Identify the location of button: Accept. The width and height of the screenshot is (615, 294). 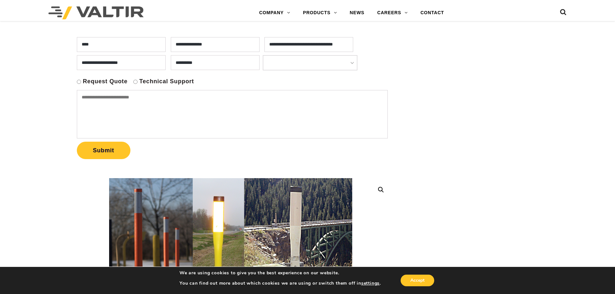
(418, 281).